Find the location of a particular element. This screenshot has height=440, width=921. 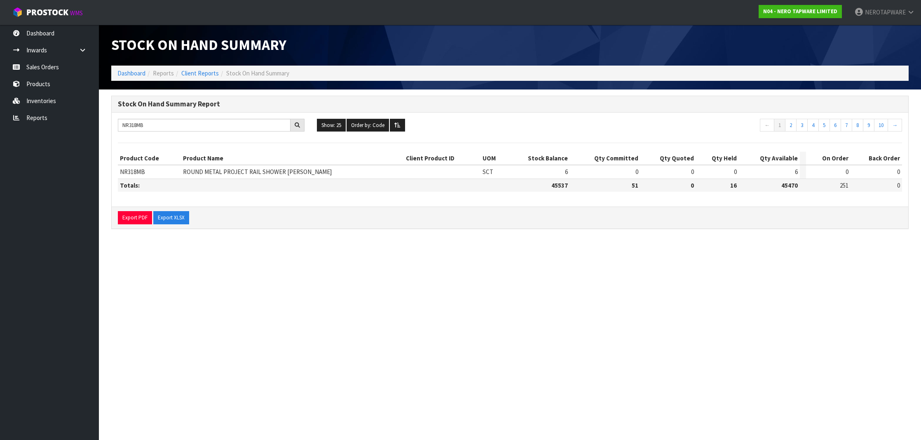

a: 7 is located at coordinates (847, 125).